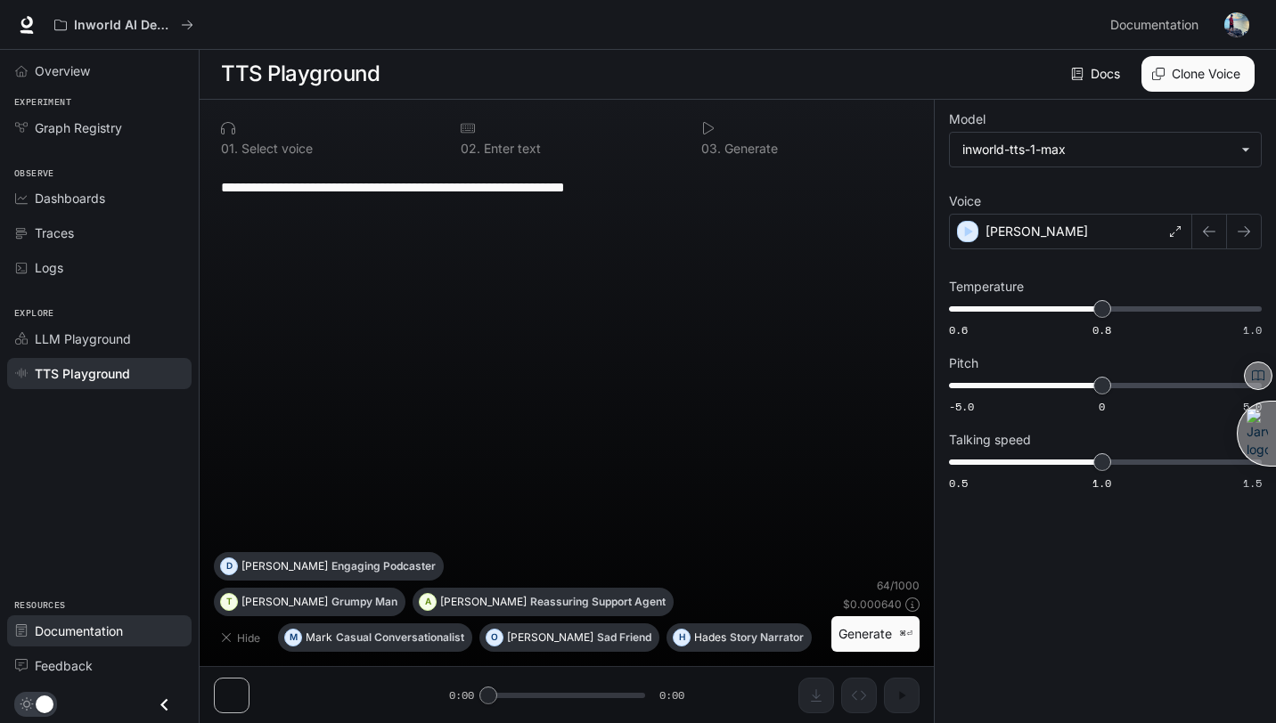  What do you see at coordinates (872, 604) in the screenshot?
I see `p: $ 0.000640` at bounding box center [872, 604].